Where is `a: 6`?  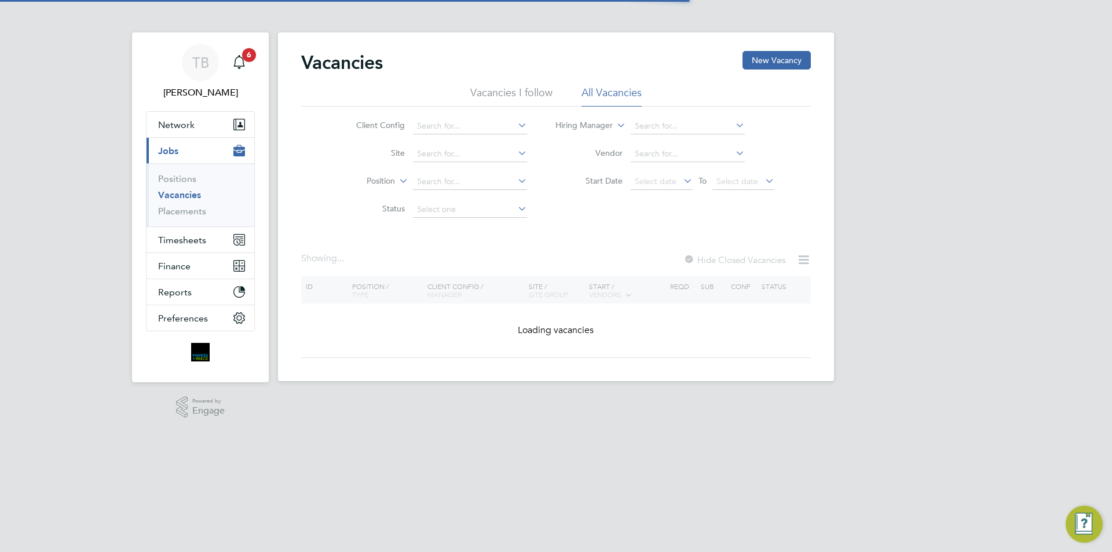 a: 6 is located at coordinates (239, 63).